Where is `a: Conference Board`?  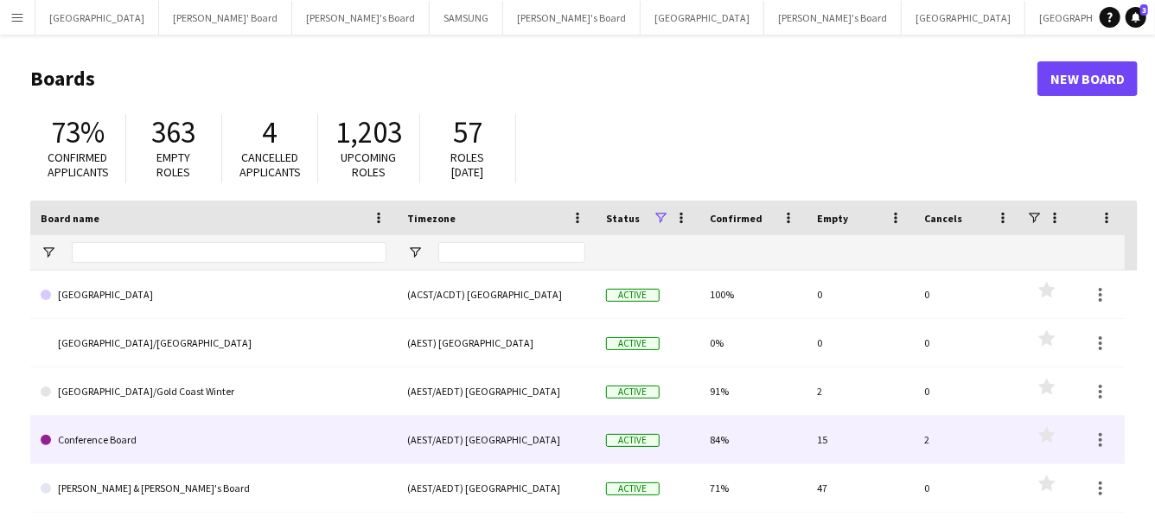
a: Conference Board is located at coordinates (214, 440).